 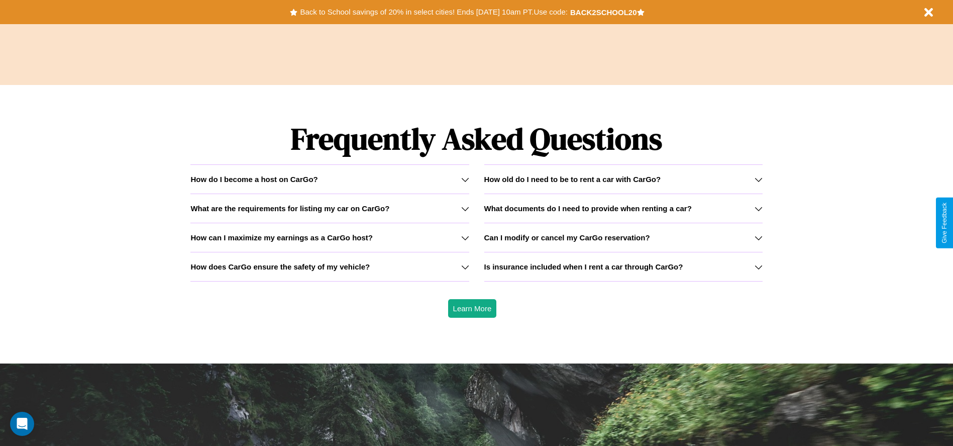 I want to click on h3: How old do I need to be to rent a car with CarGo?, so click(x=573, y=179).